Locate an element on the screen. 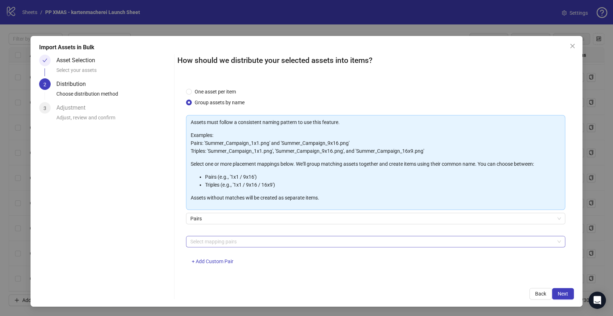 The width and height of the screenshot is (613, 316). div: Asset Selection is located at coordinates (79, 60).